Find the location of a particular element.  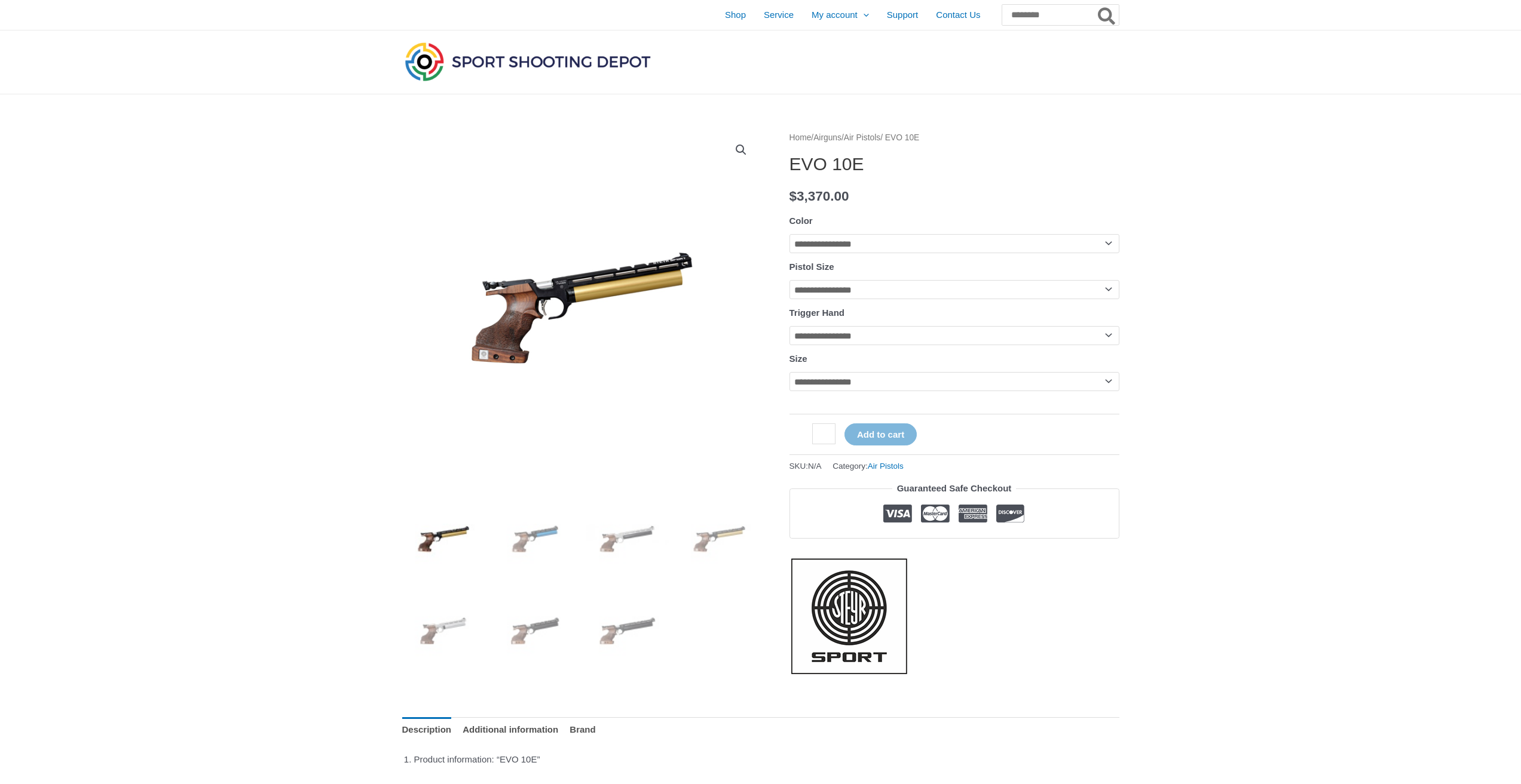

span: SKU: is located at coordinates (805, 466).